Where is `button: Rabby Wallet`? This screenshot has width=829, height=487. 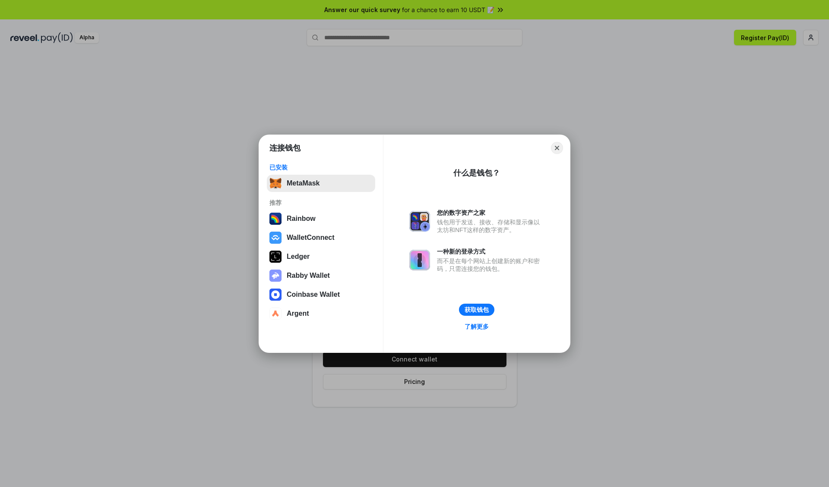 button: Rabby Wallet is located at coordinates (321, 276).